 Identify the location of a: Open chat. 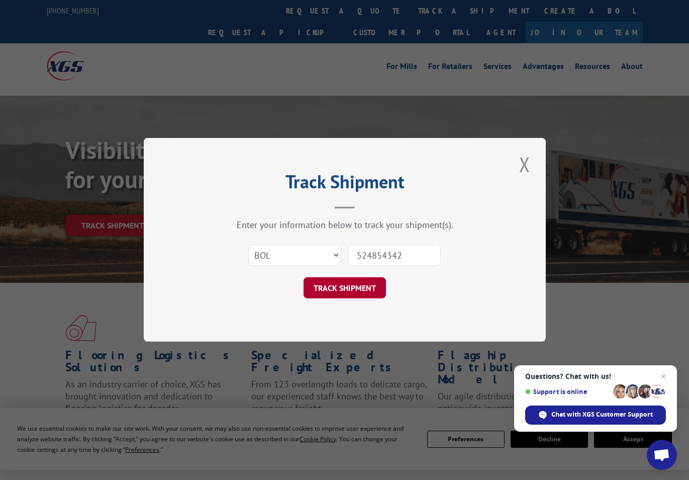
(662, 454).